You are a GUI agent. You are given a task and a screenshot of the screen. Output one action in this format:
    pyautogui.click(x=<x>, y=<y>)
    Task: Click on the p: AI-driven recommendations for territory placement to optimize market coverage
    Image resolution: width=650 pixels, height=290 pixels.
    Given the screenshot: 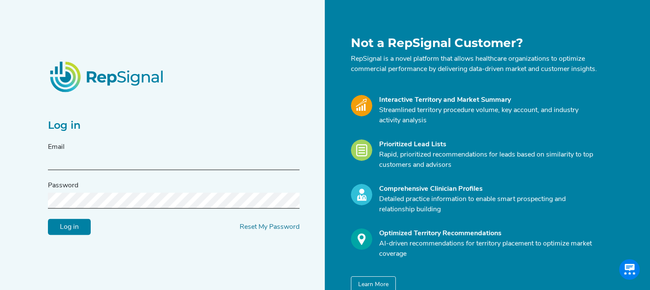 What is the action you would take?
    pyautogui.click(x=488, y=249)
    